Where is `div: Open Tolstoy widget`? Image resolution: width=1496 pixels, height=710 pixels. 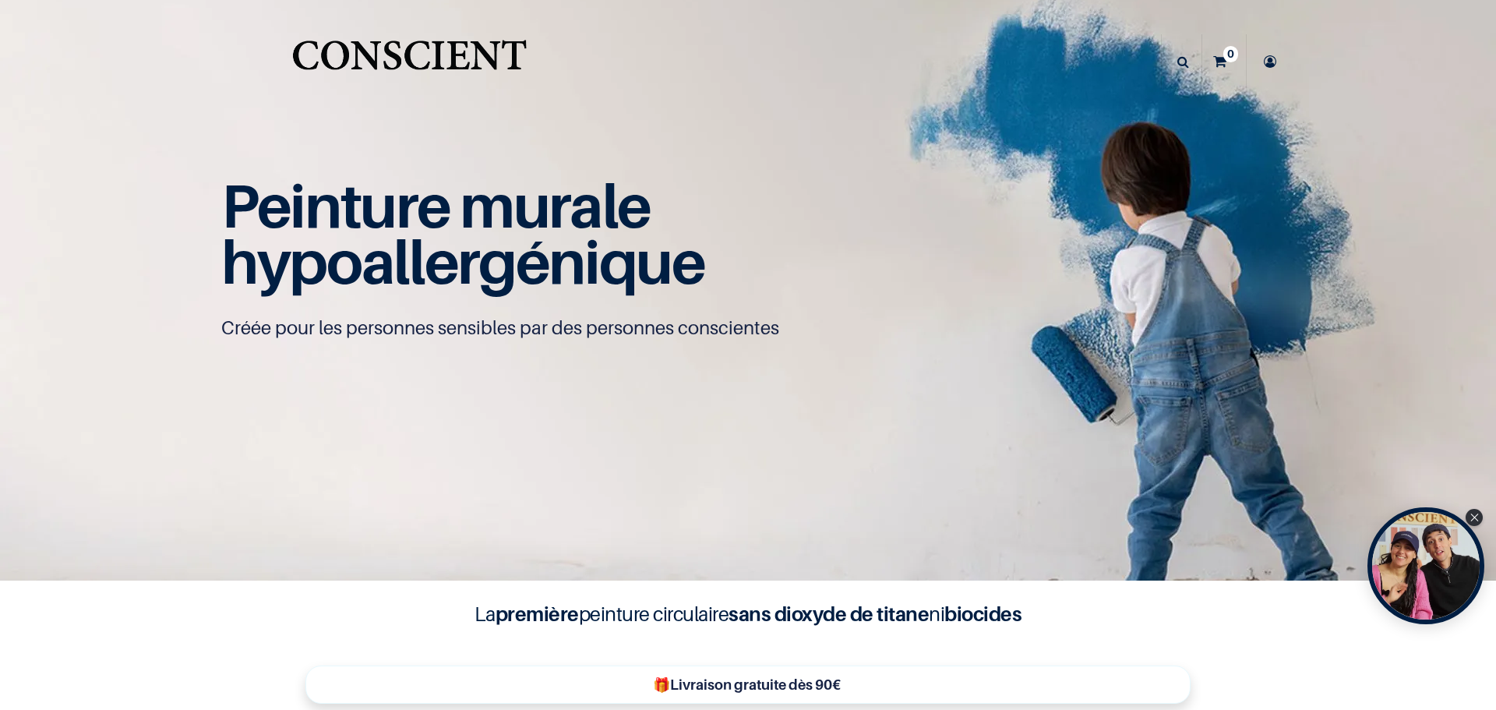 div: Open Tolstoy widget is located at coordinates (1426, 566).